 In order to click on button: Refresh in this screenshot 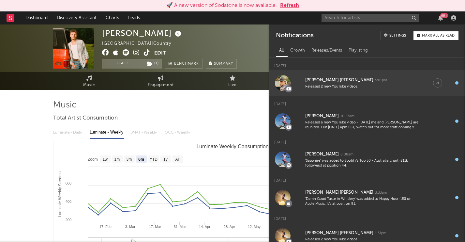, I will do `click(289, 6)`.